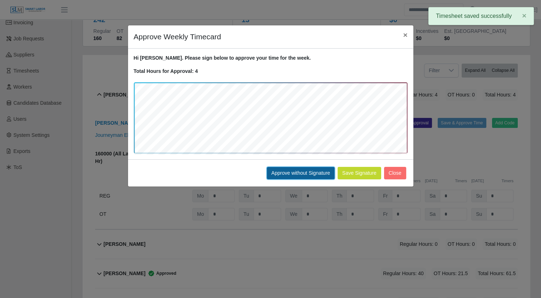  What do you see at coordinates (359, 173) in the screenshot?
I see `button: Save Signature` at bounding box center [359, 173].